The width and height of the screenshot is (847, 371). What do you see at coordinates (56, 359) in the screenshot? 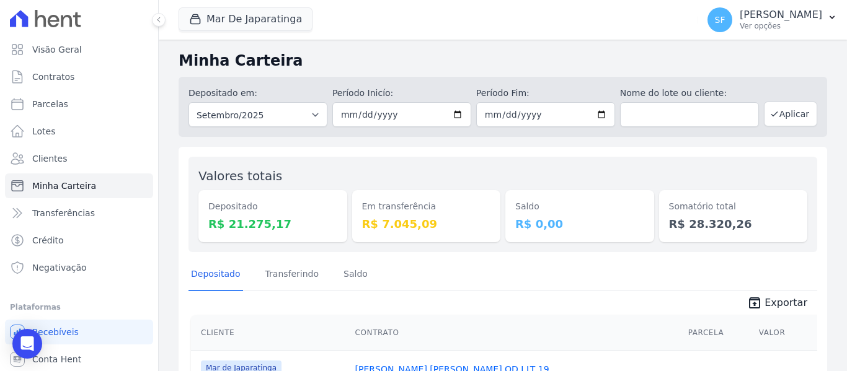
I see `span: Conta Hent` at bounding box center [56, 359].